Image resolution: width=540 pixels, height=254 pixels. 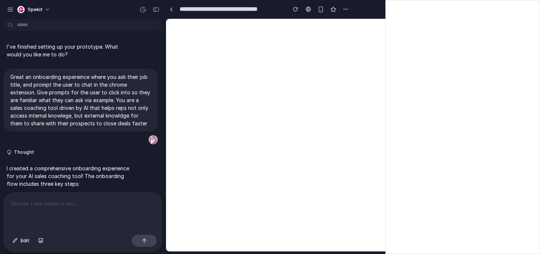 I want to click on strong: Step 1: Welcome Screen, so click(x=38, y=195).